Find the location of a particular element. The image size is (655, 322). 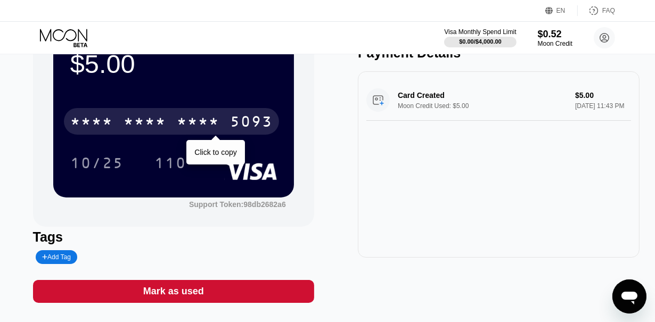

div: $0.00 / $4,000.00 is located at coordinates (481, 42).